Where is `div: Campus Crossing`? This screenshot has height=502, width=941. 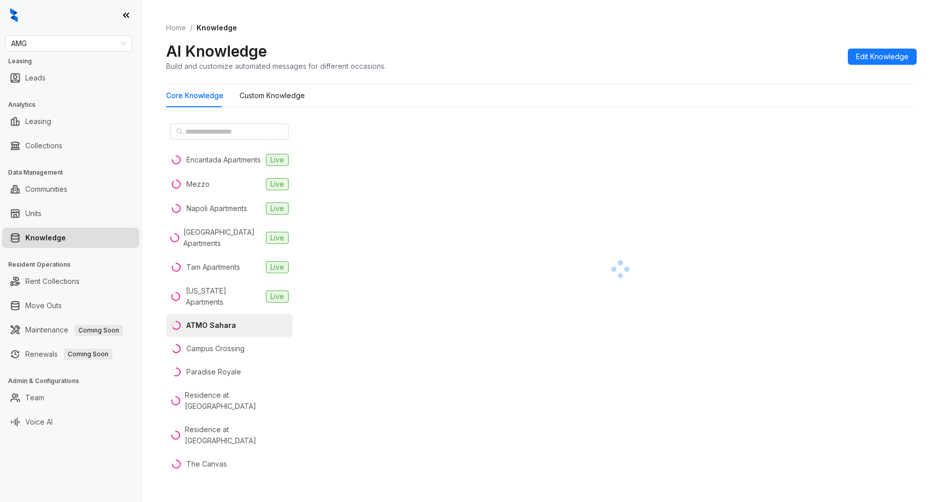
div: Campus Crossing is located at coordinates (215, 349).